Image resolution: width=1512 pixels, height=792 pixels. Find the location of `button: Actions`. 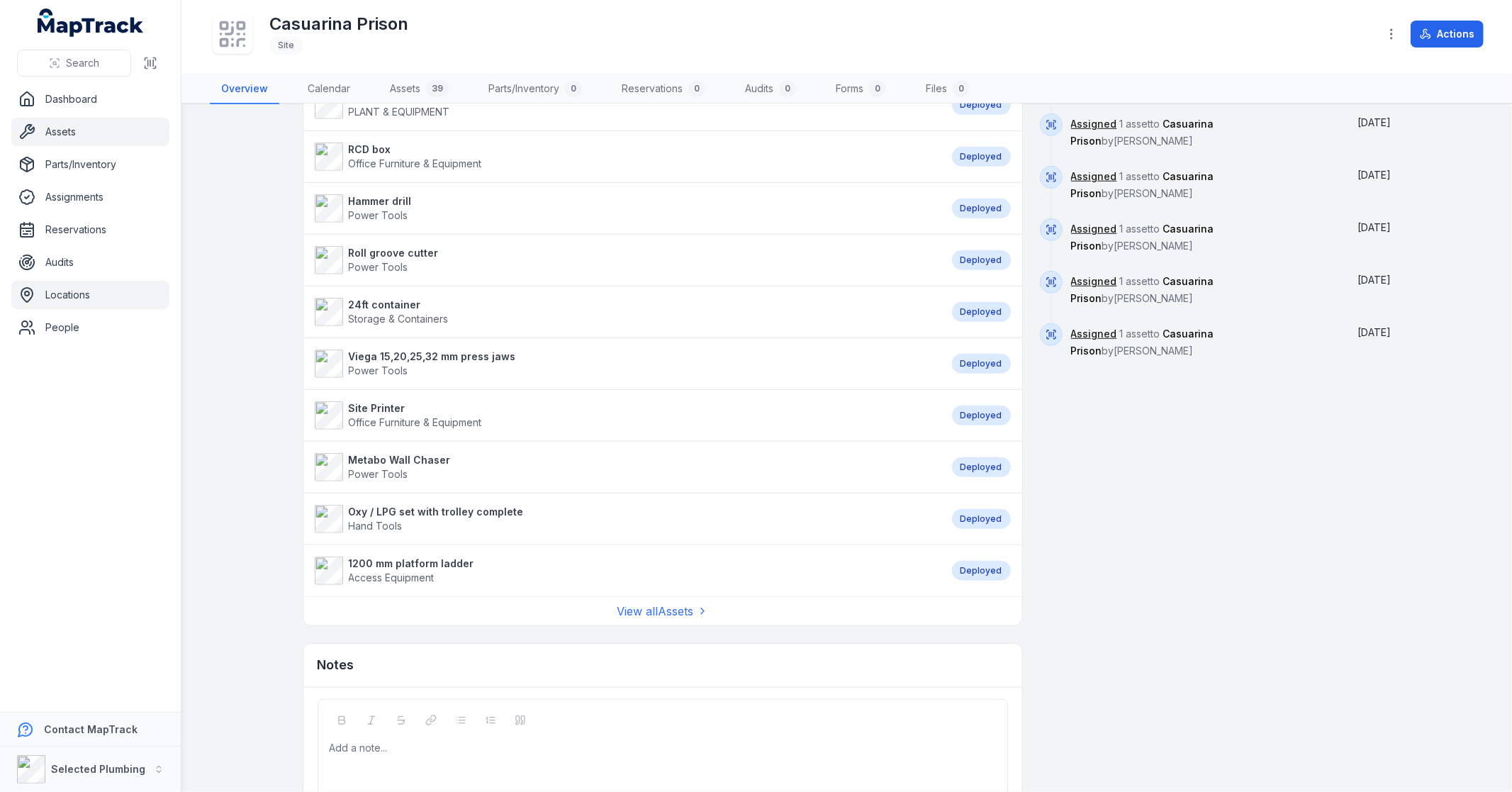

button: Actions is located at coordinates (1446, 34).